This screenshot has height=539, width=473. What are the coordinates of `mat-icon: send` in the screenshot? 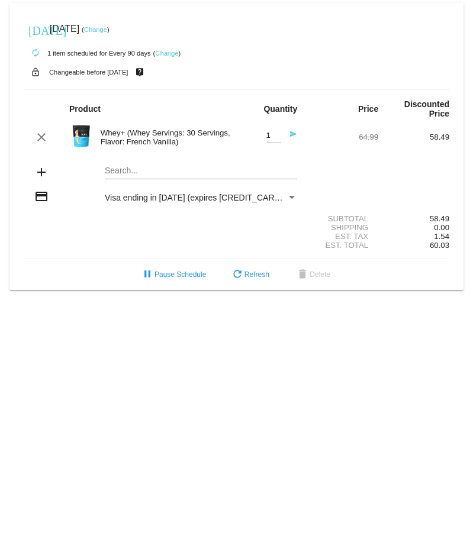 It's located at (290, 137).